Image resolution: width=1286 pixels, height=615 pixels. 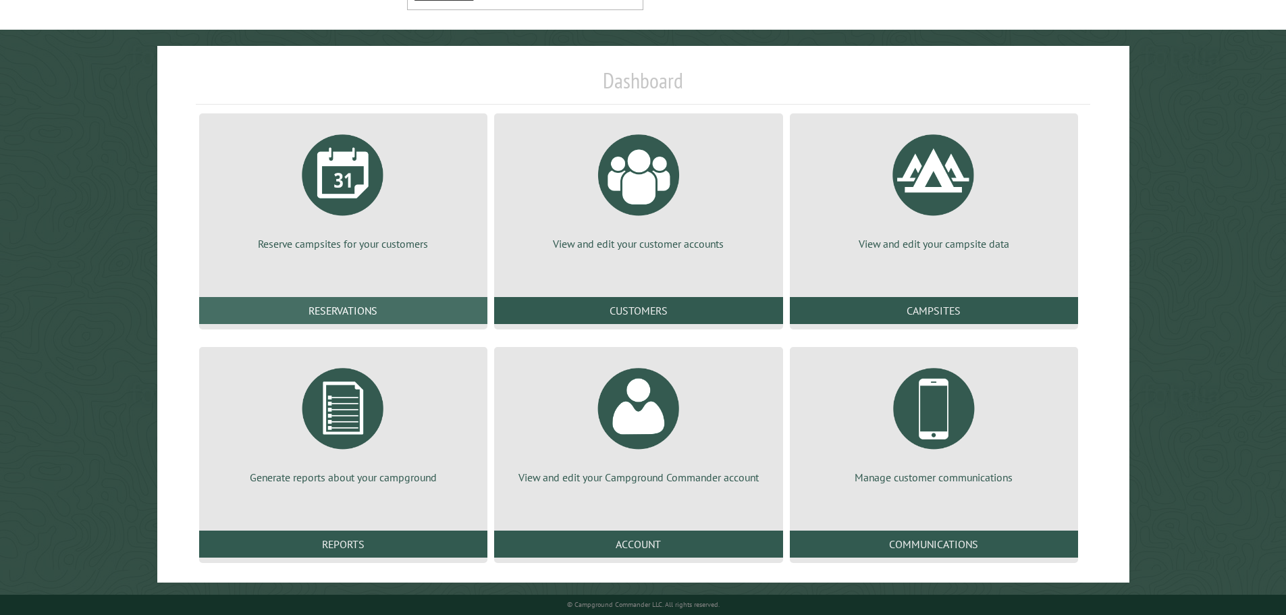 I want to click on a: Reports, so click(x=343, y=544).